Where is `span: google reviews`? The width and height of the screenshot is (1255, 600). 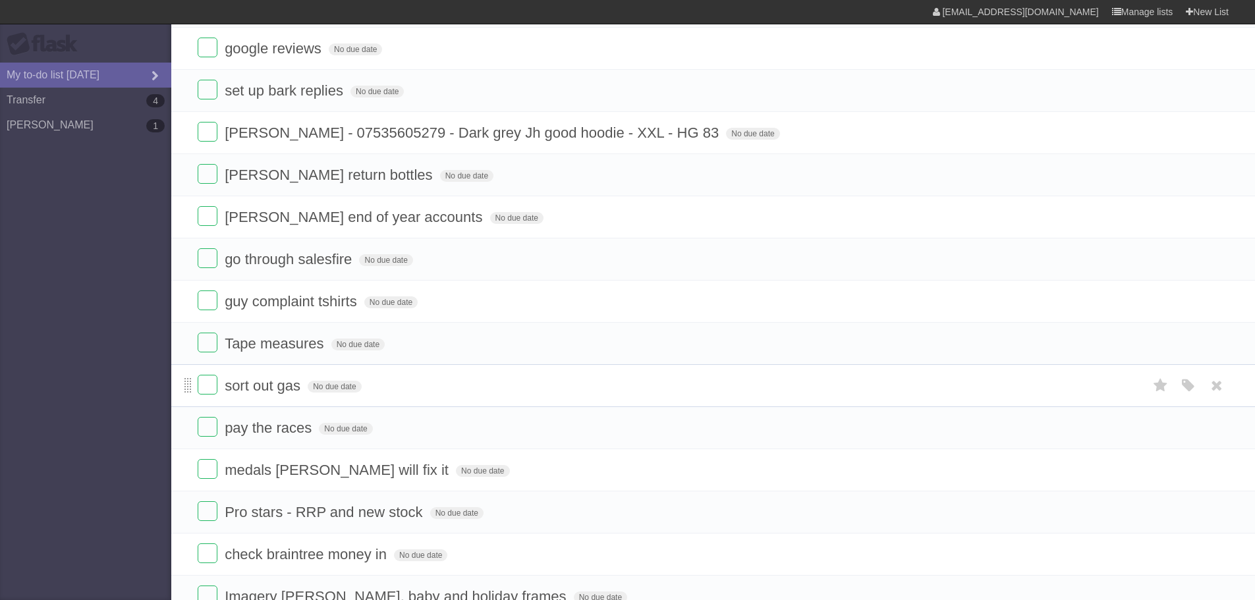 span: google reviews is located at coordinates (275, 48).